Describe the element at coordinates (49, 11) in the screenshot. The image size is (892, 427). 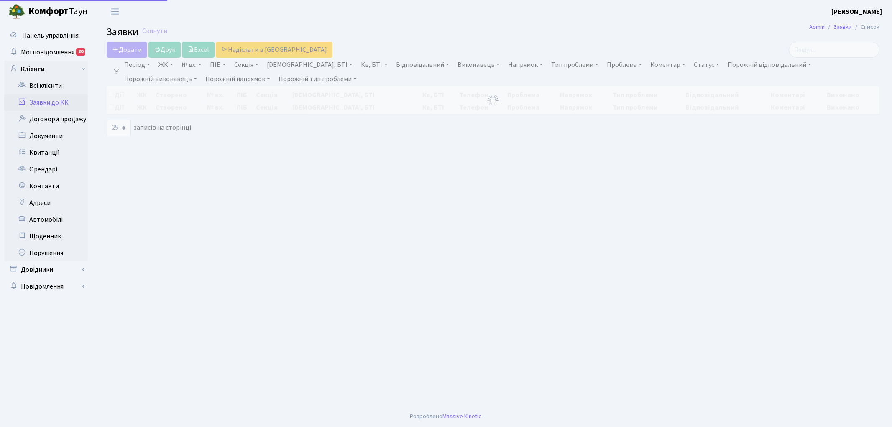
I see `b: Комфорт` at that location.